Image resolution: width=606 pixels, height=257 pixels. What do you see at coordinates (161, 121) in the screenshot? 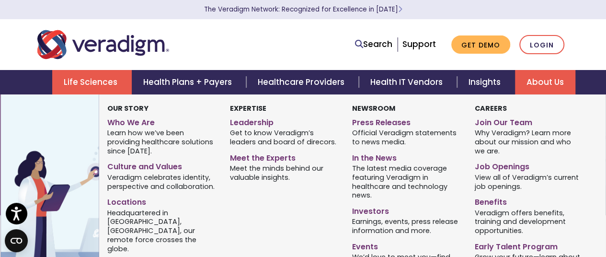
I see `a: Who We Are` at bounding box center [161, 121].